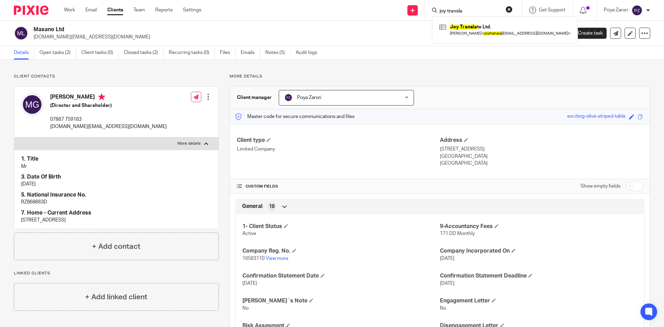  What do you see at coordinates (116, 166) in the screenshot?
I see `p: Mr` at bounding box center [116, 166].